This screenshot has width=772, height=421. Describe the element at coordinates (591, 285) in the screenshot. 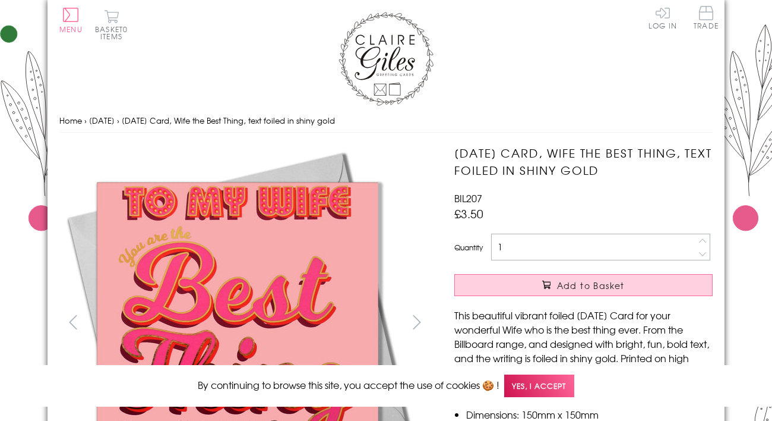

I see `span: Add to Basket` at that location.